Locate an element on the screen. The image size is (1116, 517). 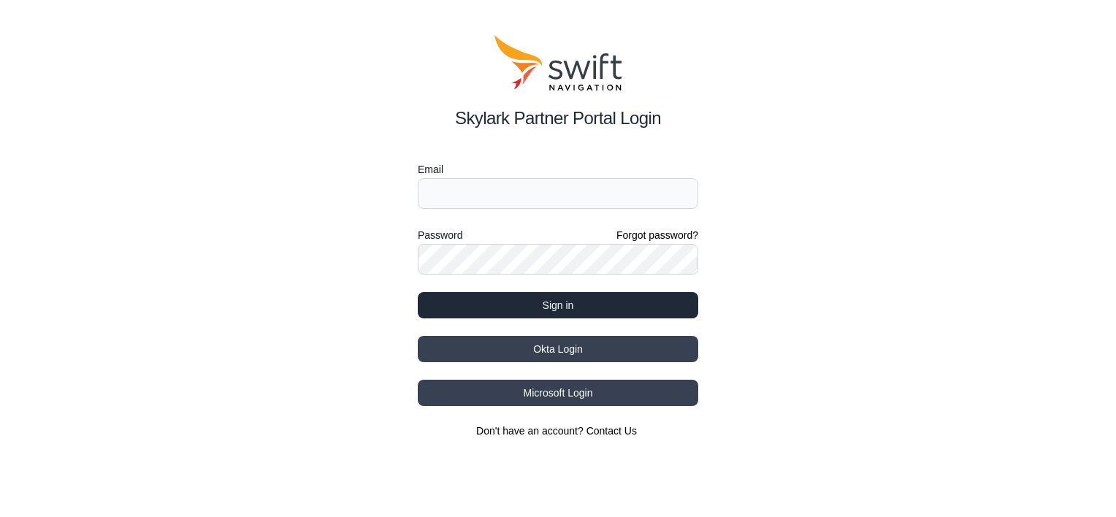
section: Don't have an account? is located at coordinates (558, 431).